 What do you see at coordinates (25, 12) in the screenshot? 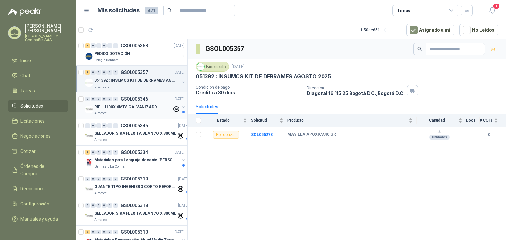
I see `img: Logo peakr` at bounding box center [25, 12].